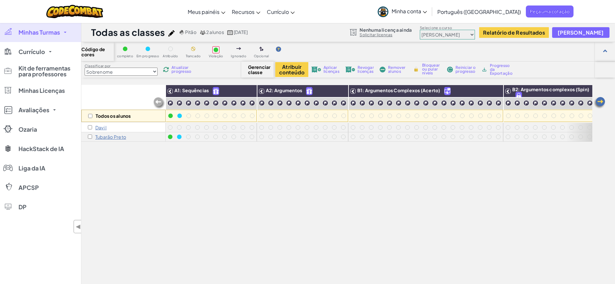  I want to click on a: Relatório de Resultados, so click(513, 32).